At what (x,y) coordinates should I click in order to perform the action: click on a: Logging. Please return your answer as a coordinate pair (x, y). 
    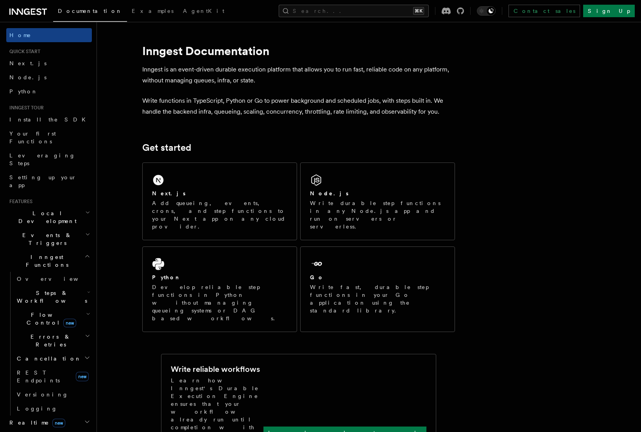
    Looking at the image, I should click on (53, 409).